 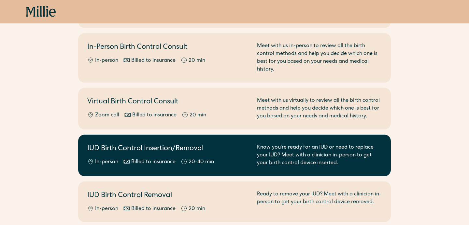 I want to click on div: Ready to remove your IUD? Meet with a clinician in-person to get your birth control device removed., so click(x=319, y=202).